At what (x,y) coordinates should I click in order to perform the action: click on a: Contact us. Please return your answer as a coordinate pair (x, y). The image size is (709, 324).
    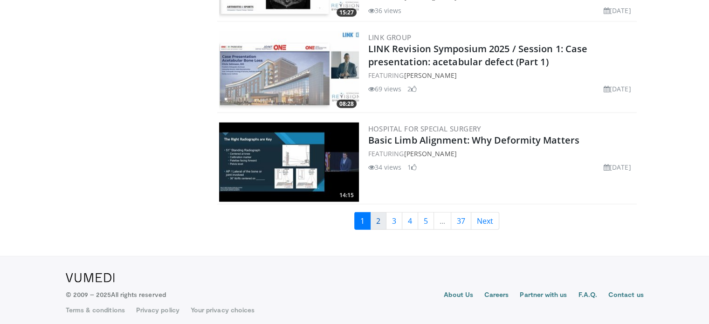
    Looking at the image, I should click on (626, 295).